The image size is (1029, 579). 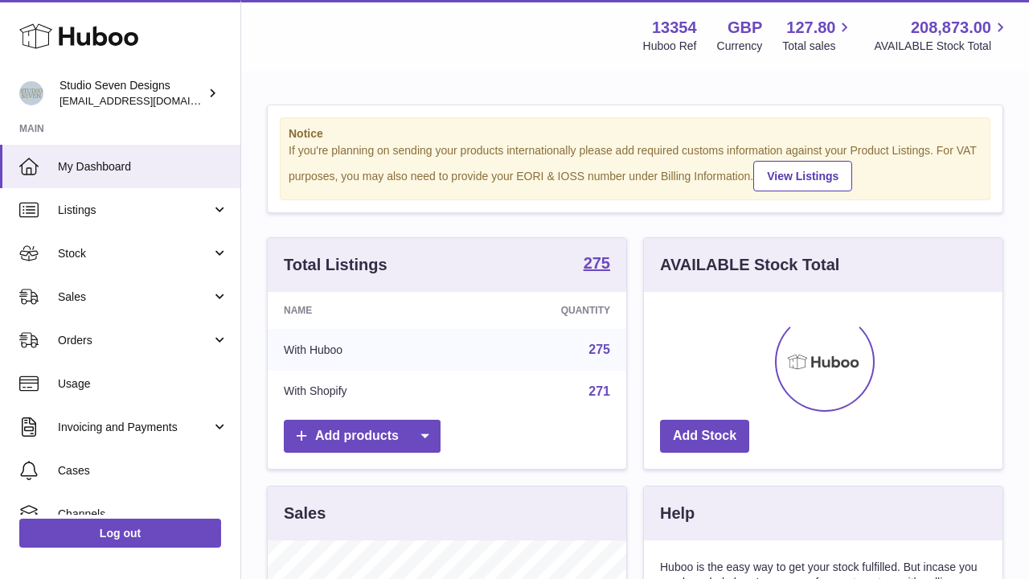 I want to click on h3: Help, so click(x=677, y=513).